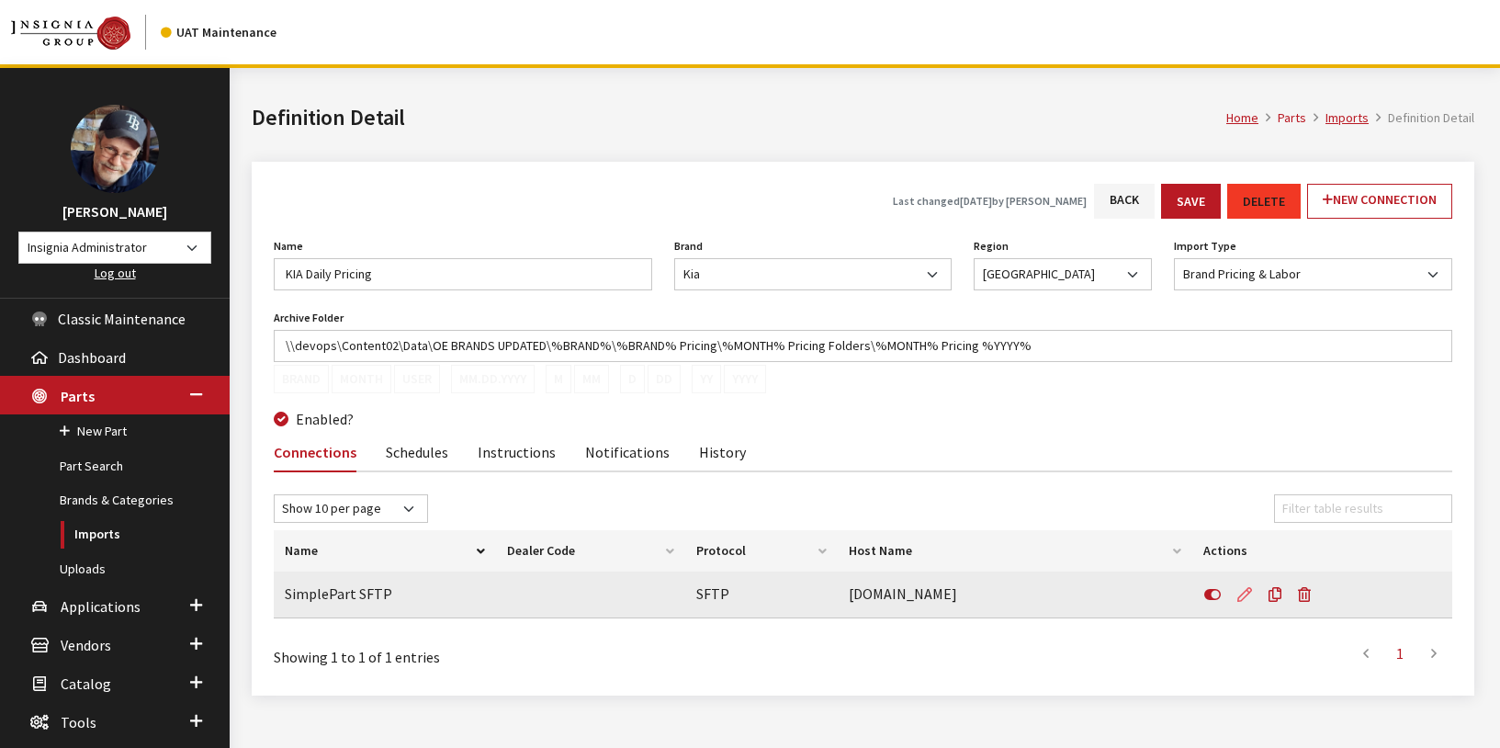 The height and width of the screenshot is (748, 1500). Describe the element at coordinates (1216, 594) in the screenshot. I see `button: Disable Connection` at that location.